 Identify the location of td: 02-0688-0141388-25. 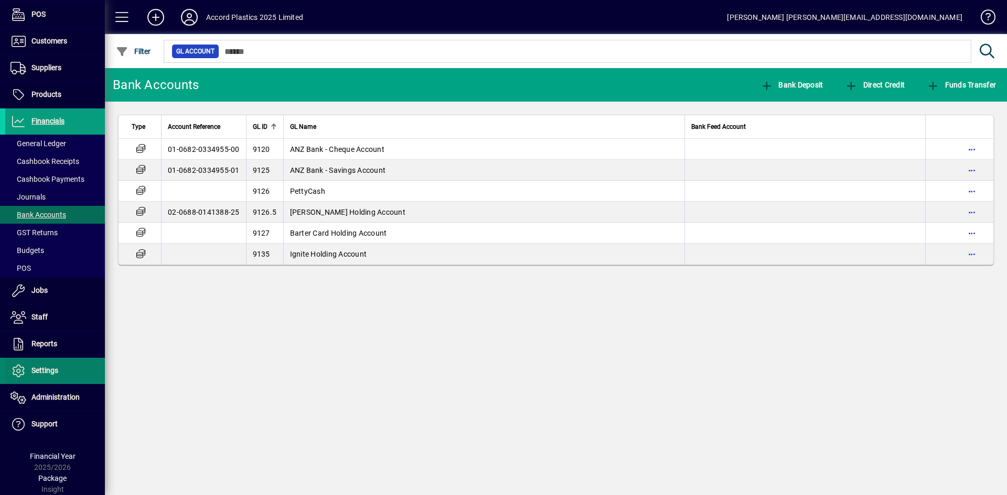
(203, 212).